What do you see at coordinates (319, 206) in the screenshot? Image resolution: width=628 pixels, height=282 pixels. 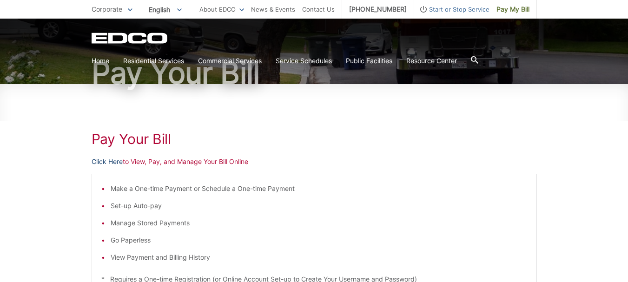 I see `li: Set-up Auto-pay` at bounding box center [319, 206].